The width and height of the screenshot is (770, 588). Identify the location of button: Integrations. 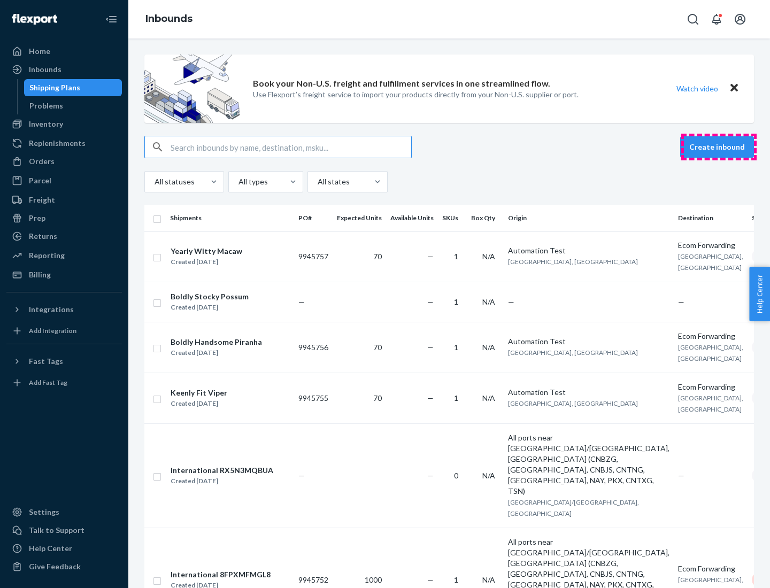
(64, 310).